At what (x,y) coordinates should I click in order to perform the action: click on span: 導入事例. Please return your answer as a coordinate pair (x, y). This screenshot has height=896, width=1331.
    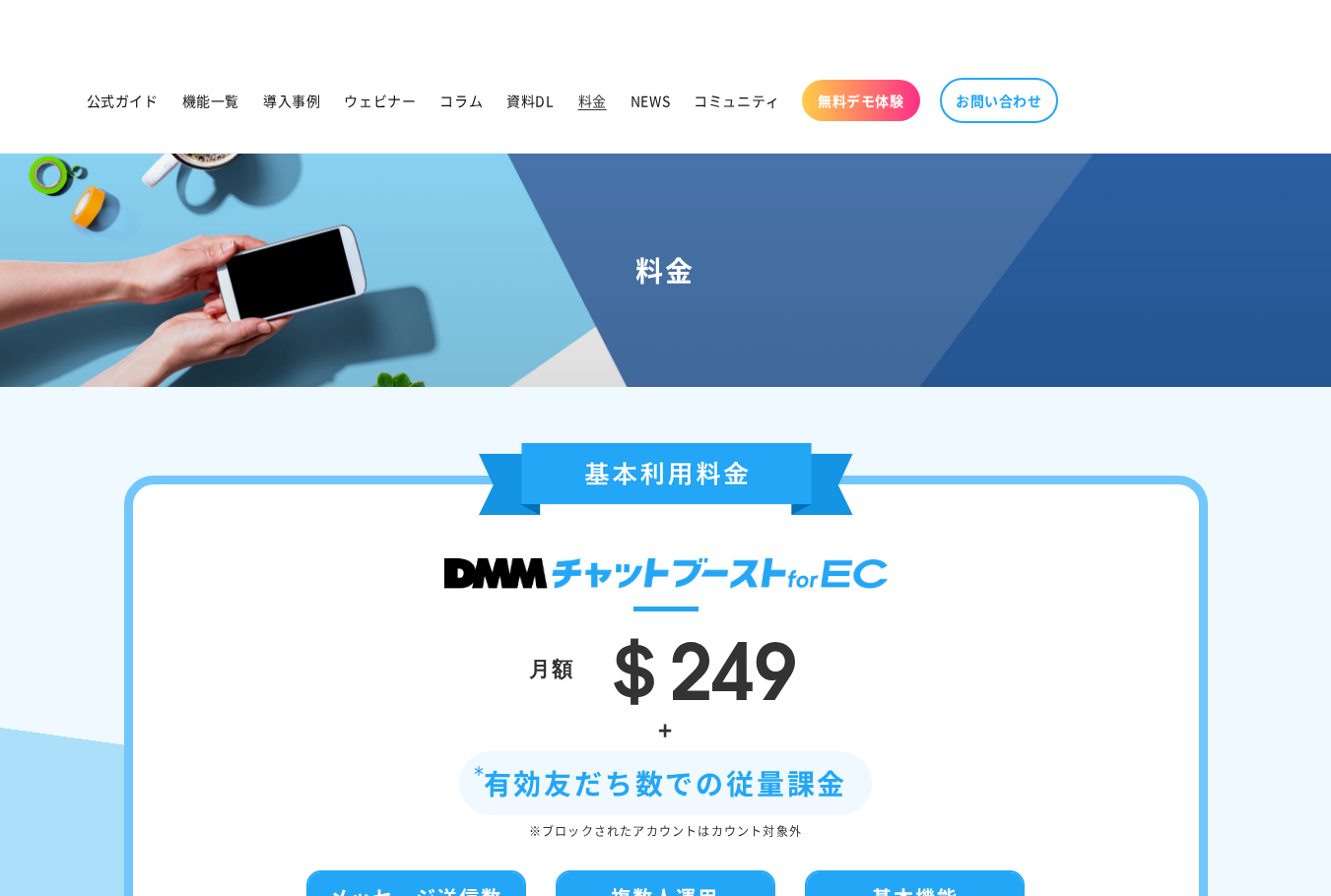
    Looking at the image, I should click on (292, 101).